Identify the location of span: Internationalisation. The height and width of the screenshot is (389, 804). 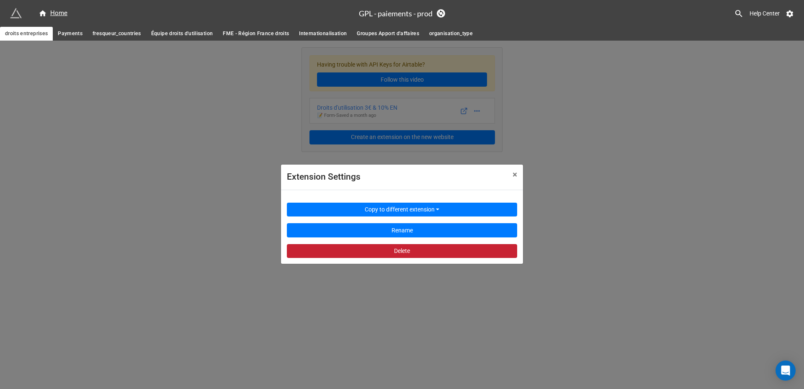
(323, 34).